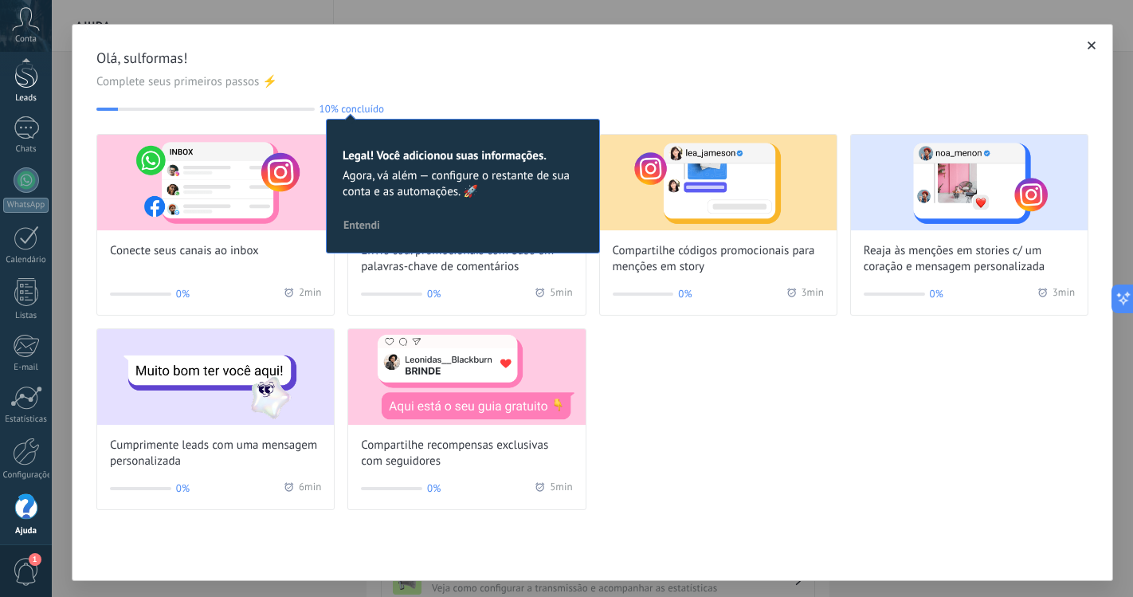 Image resolution: width=1133 pixels, height=597 pixels. Describe the element at coordinates (26, 260) in the screenshot. I see `div: Calendário` at that location.